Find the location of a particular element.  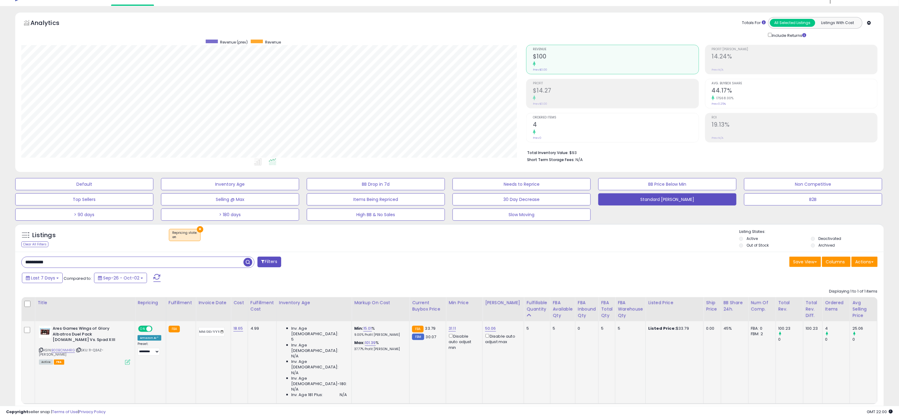

button: B2B is located at coordinates (813, 199).